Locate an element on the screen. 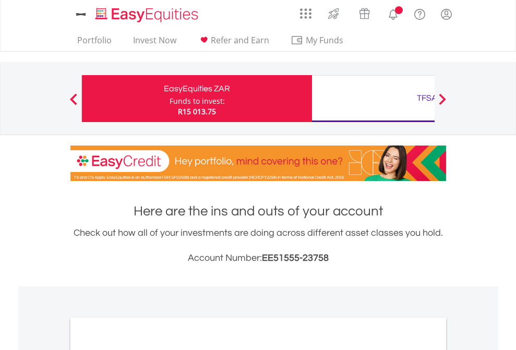 The width and height of the screenshot is (516, 350). img: EasyCredit Promotion Banner is located at coordinates (258, 163).